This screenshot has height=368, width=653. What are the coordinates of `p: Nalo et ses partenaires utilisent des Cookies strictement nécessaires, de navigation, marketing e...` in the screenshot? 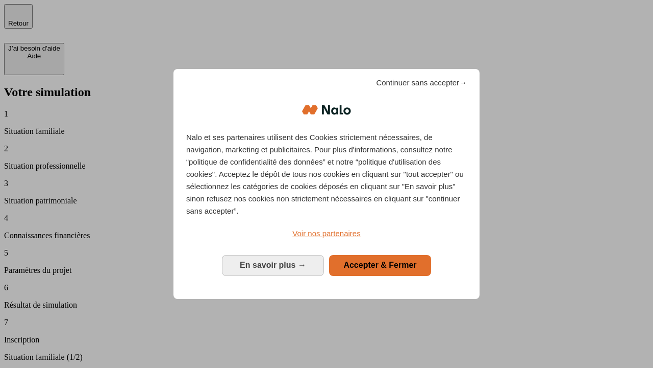 It's located at (327, 174).